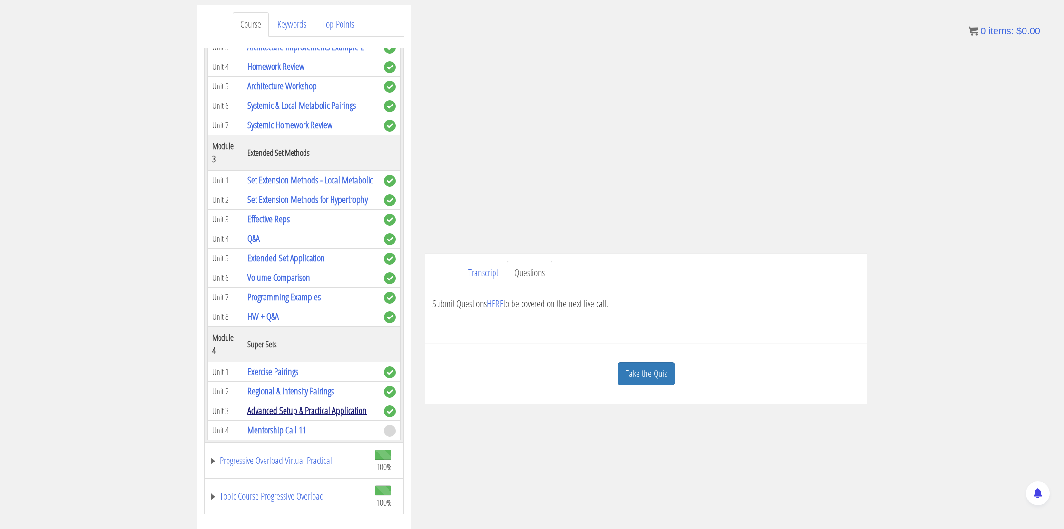 The image size is (1064, 529). What do you see at coordinates (291, 390) in the screenshot?
I see `a: Regional & Intensity Pairings` at bounding box center [291, 390].